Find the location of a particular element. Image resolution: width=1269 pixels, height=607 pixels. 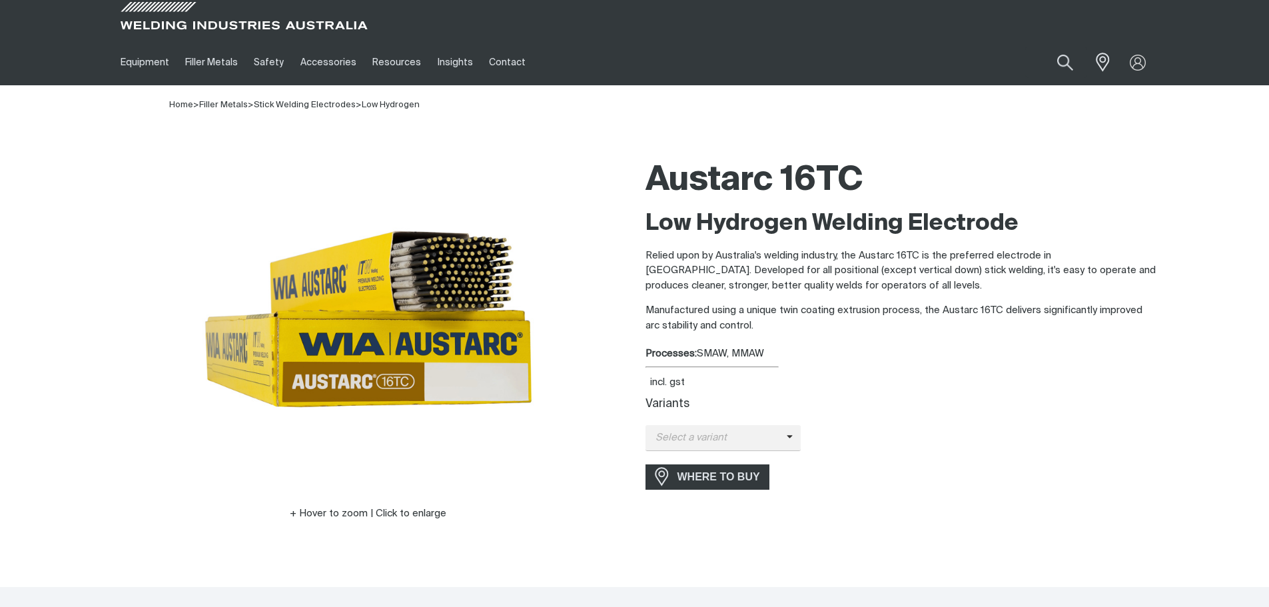

span: Select a variant is located at coordinates (716, 438).